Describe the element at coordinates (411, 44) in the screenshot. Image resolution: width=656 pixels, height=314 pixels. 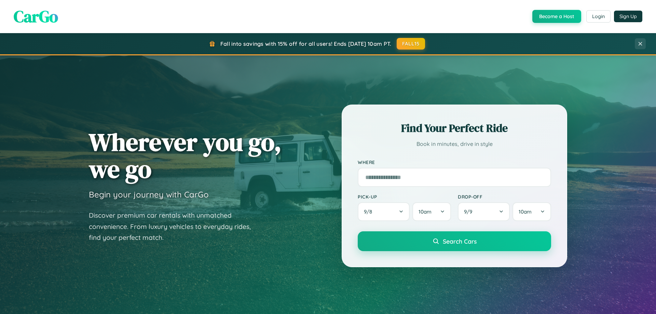
I see `button: FALL15` at that location.